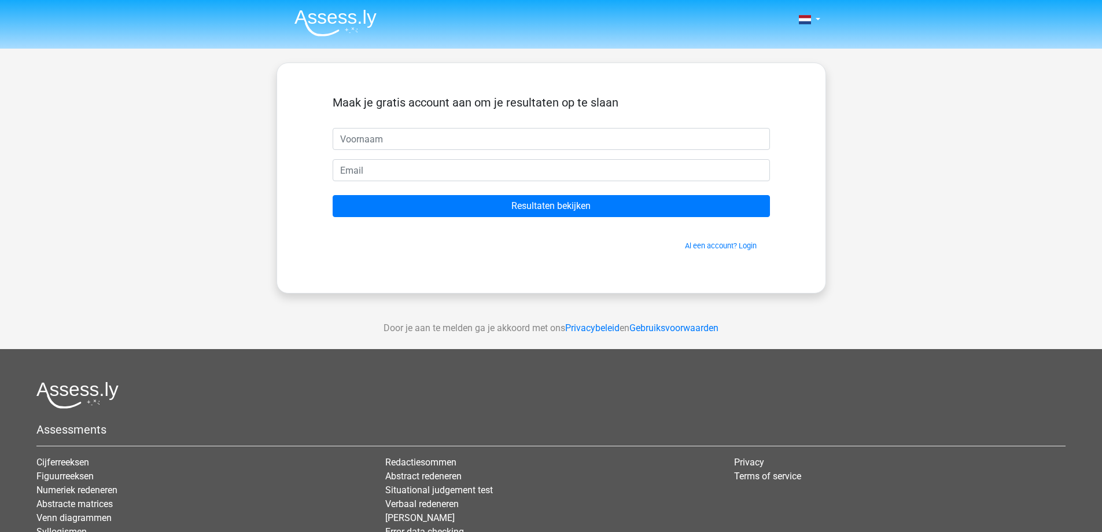  Describe the element at coordinates (551, 139) in the screenshot. I see `input: Voornaam` at that location.